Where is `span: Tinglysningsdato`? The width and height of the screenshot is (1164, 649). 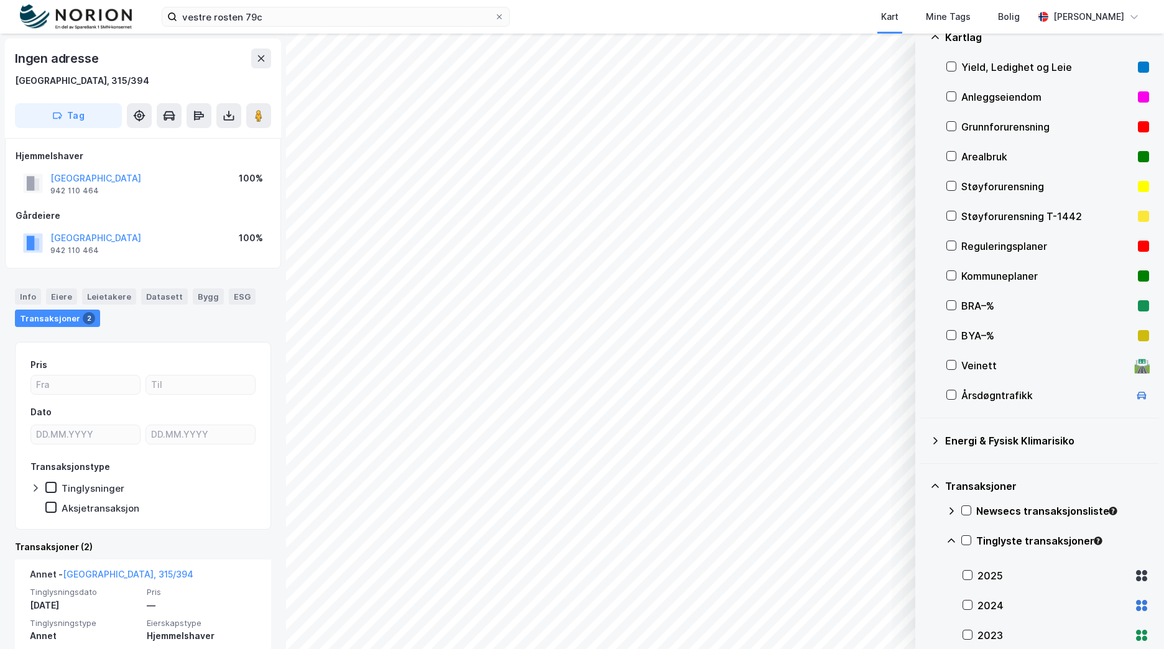 span: Tinglysningsdato is located at coordinates (85, 592).